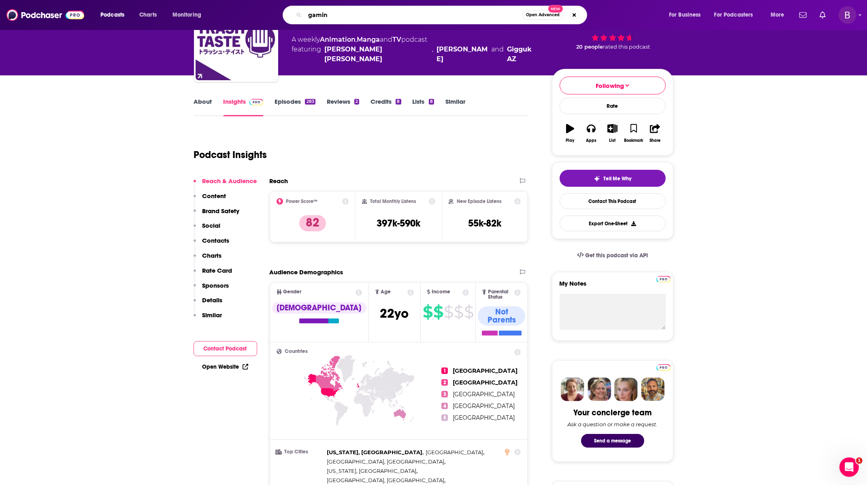 This screenshot has height=485, width=867. I want to click on a: Similar, so click(455, 107).